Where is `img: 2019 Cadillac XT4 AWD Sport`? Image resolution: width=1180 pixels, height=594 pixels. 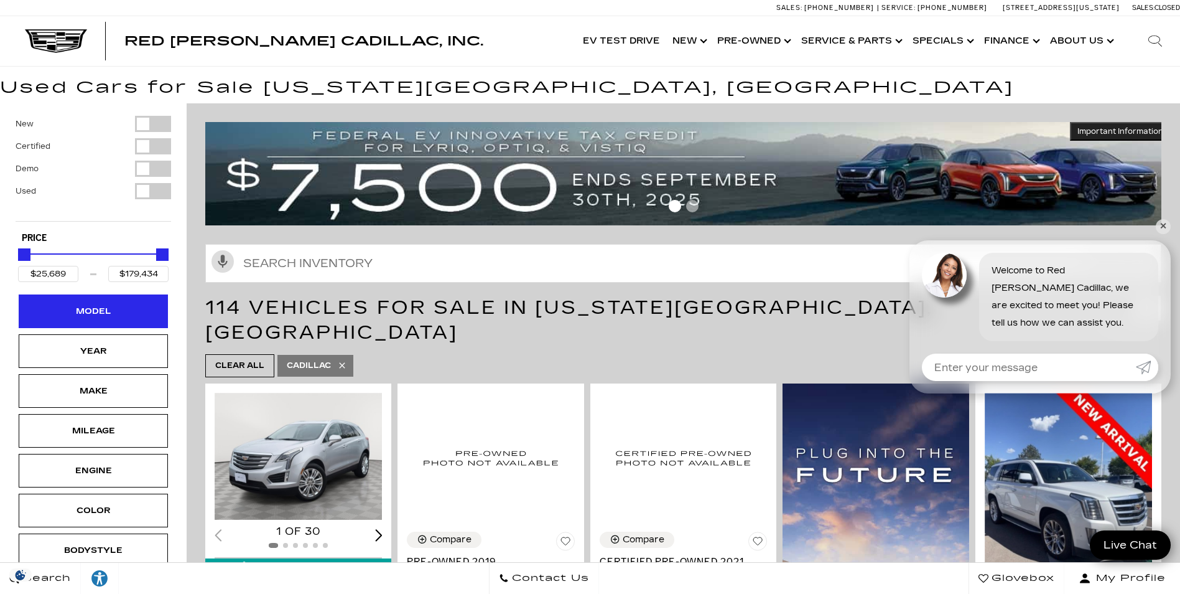
img: 2019 Cadillac XT4 AWD Sport is located at coordinates (490, 457).